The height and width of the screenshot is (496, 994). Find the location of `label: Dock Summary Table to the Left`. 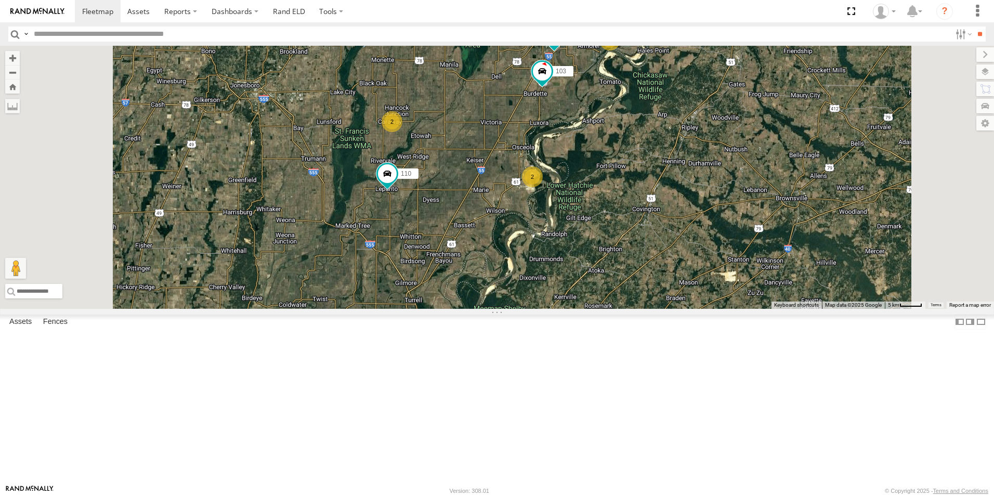

label: Dock Summary Table to the Left is located at coordinates (960, 322).